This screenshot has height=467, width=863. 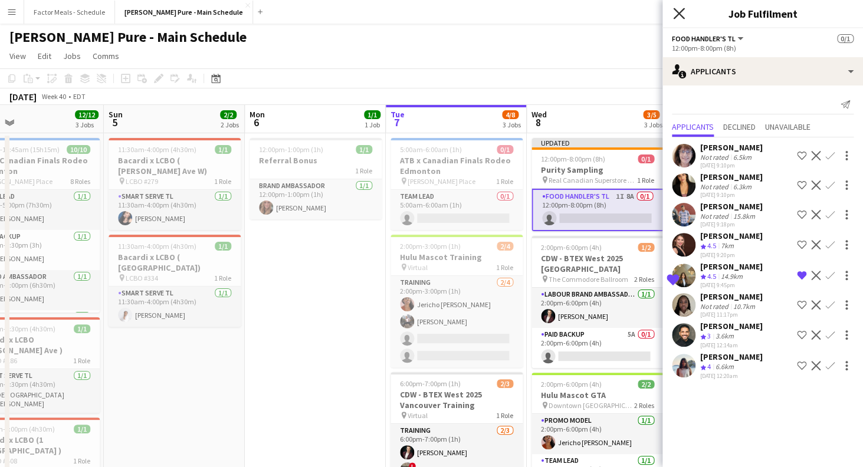 What do you see at coordinates (505, 246) in the screenshot?
I see `span: 2/4` at bounding box center [505, 246].